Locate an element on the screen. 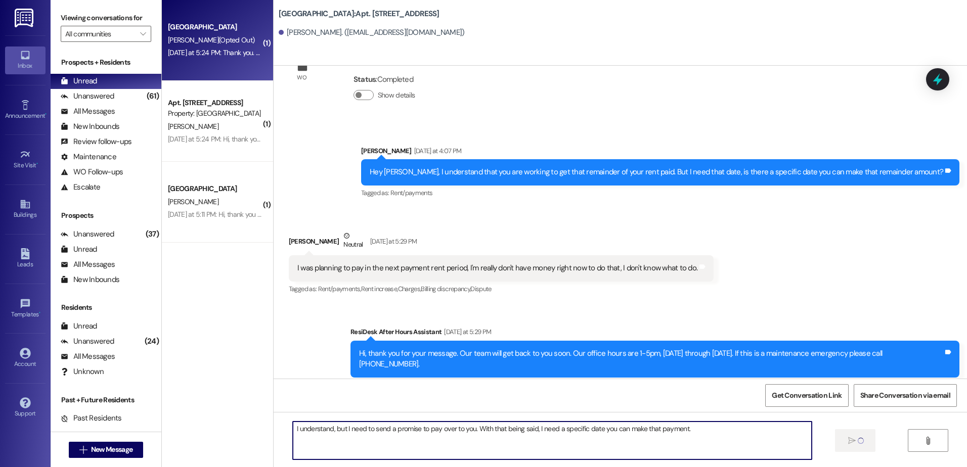  button: Share Conversation via email is located at coordinates (905, 395).